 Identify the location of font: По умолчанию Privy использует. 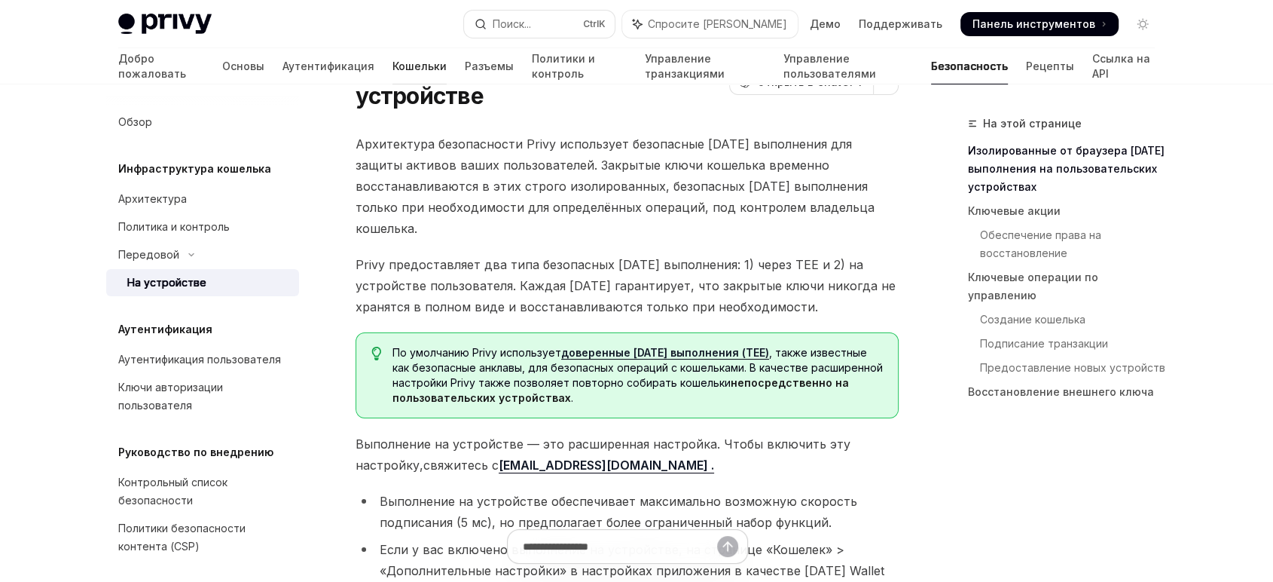
(477, 352).